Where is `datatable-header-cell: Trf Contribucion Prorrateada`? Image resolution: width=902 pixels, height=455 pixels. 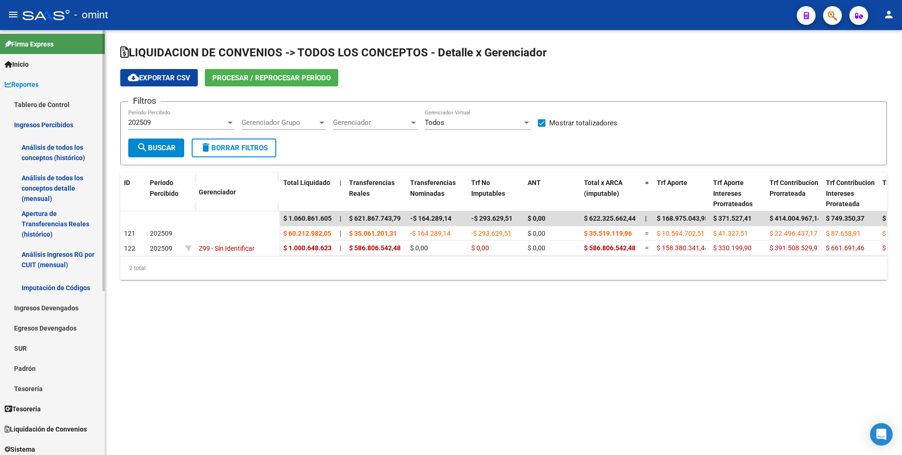 datatable-header-cell: Trf Contribucion Prorrateada is located at coordinates (794, 194).